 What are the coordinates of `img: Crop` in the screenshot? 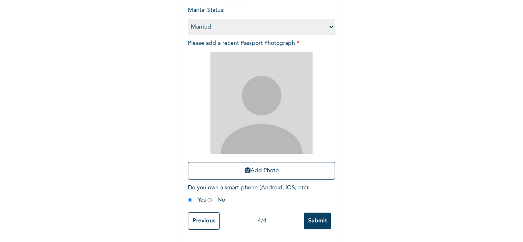 It's located at (262, 103).